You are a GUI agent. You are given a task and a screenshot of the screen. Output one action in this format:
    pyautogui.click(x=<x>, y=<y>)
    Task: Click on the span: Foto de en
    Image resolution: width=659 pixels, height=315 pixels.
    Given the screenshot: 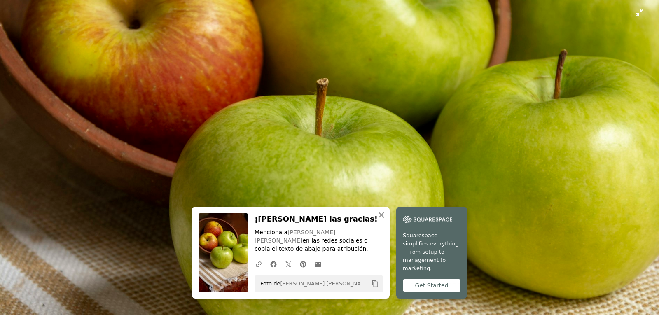 What is the action you would take?
    pyautogui.click(x=312, y=284)
    